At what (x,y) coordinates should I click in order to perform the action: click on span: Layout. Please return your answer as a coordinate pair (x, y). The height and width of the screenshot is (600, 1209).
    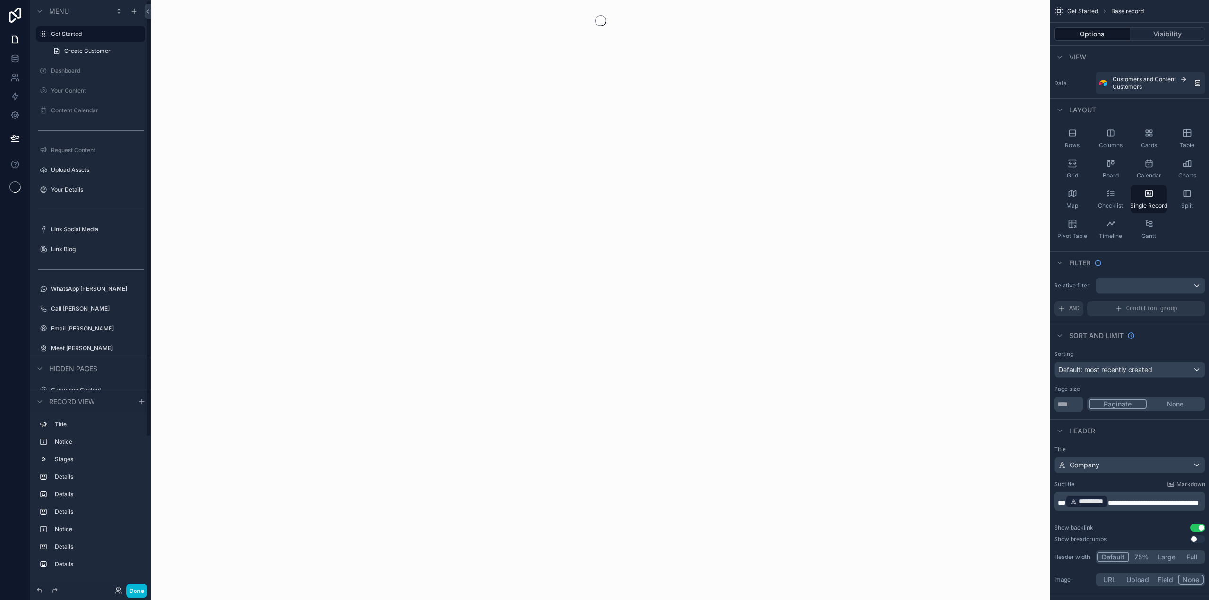
    Looking at the image, I should click on (1083, 110).